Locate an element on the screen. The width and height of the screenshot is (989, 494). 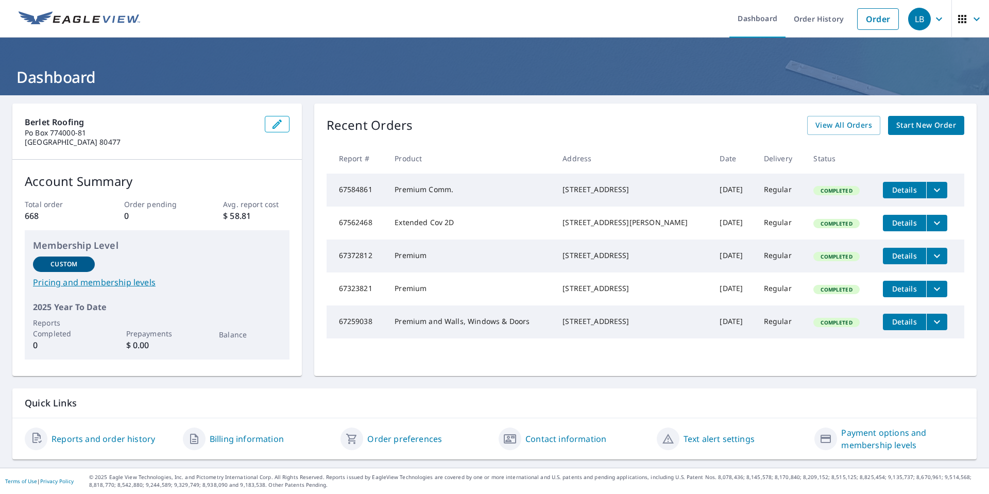
p: Berlet Roofing is located at coordinates (141, 122).